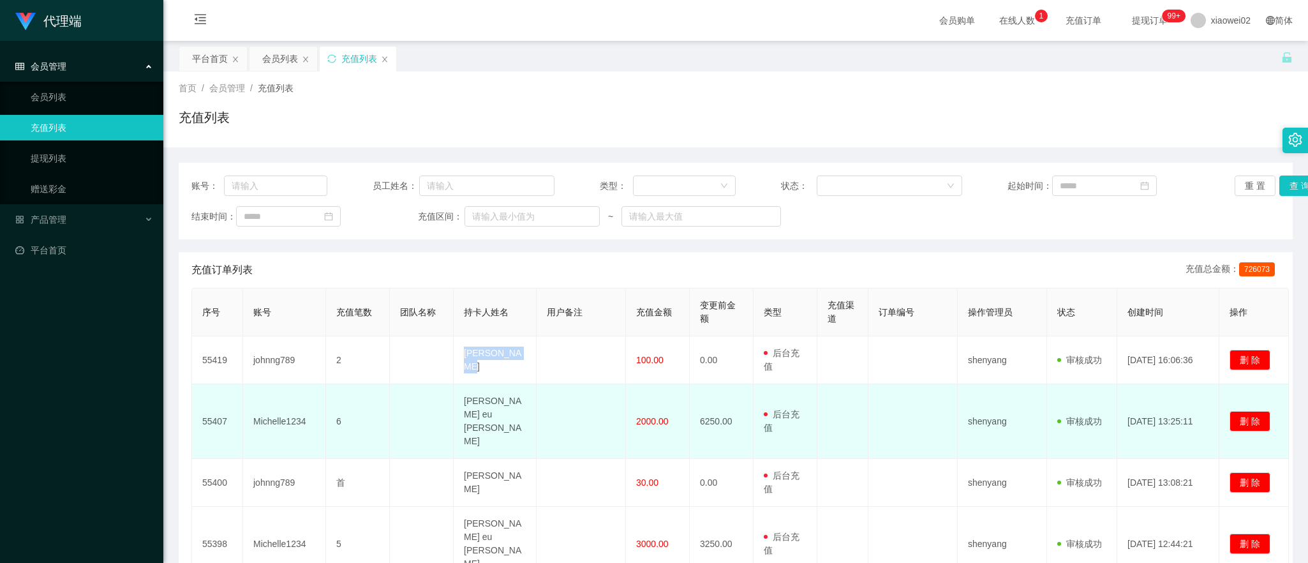  Describe the element at coordinates (20, 219) in the screenshot. I see `i: 图标: appstore-o` at that location.